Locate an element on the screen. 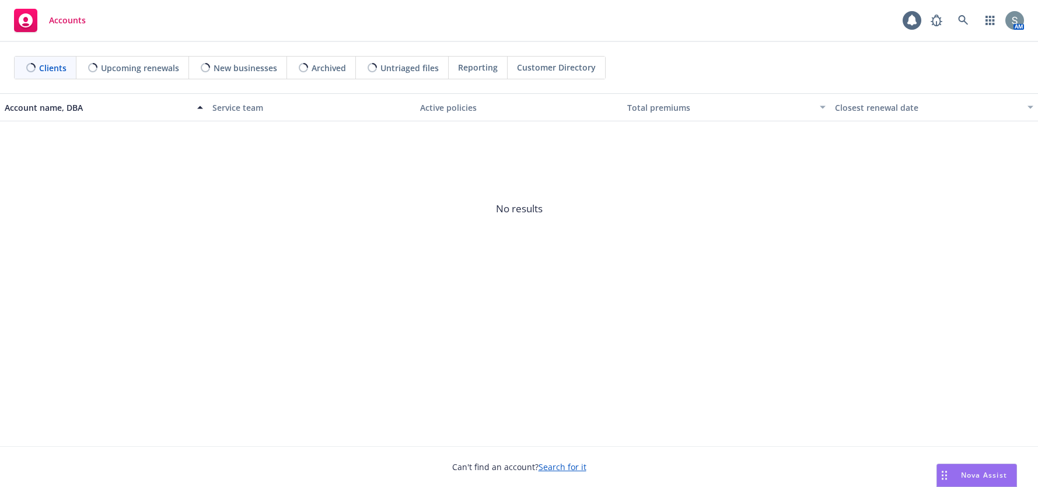 This screenshot has height=487, width=1038. span: Customer Directory is located at coordinates (556, 67).